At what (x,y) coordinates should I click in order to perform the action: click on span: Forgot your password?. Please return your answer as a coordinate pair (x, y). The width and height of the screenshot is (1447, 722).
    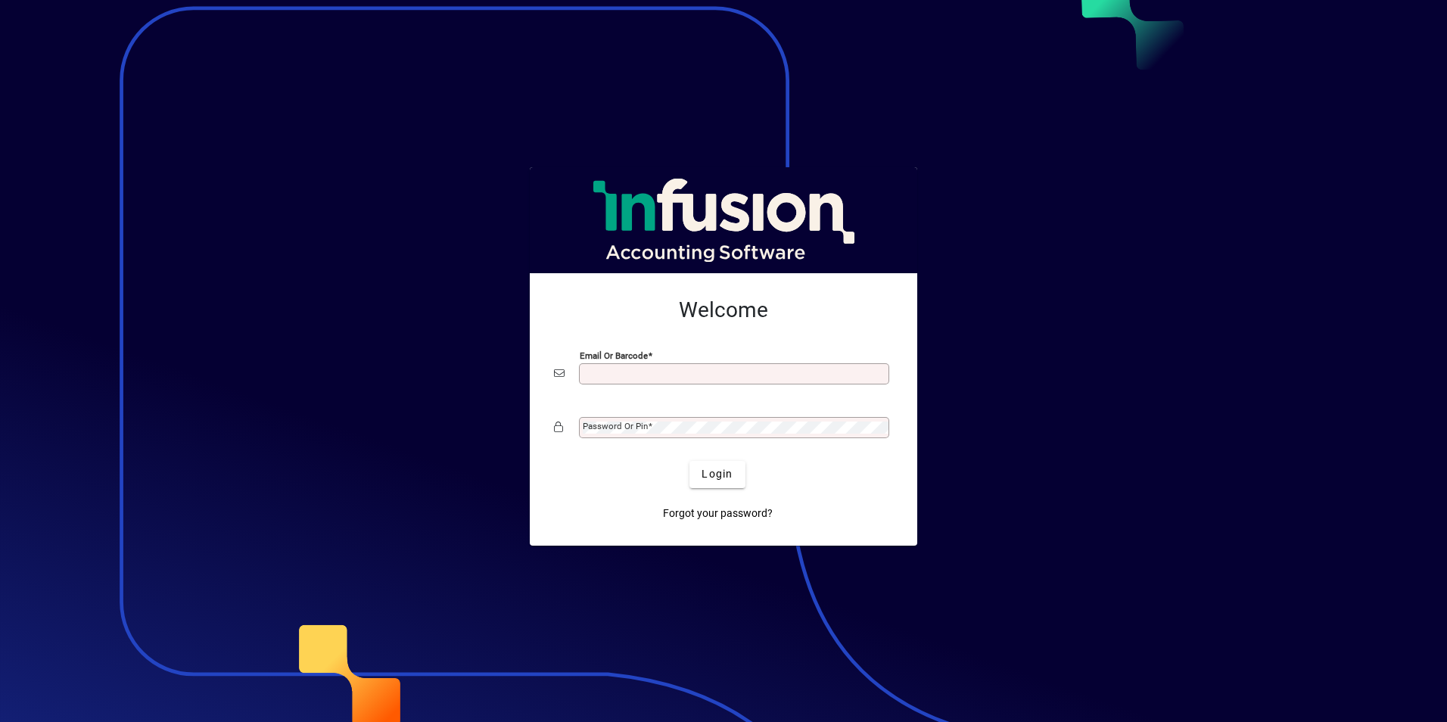
    Looking at the image, I should click on (717, 513).